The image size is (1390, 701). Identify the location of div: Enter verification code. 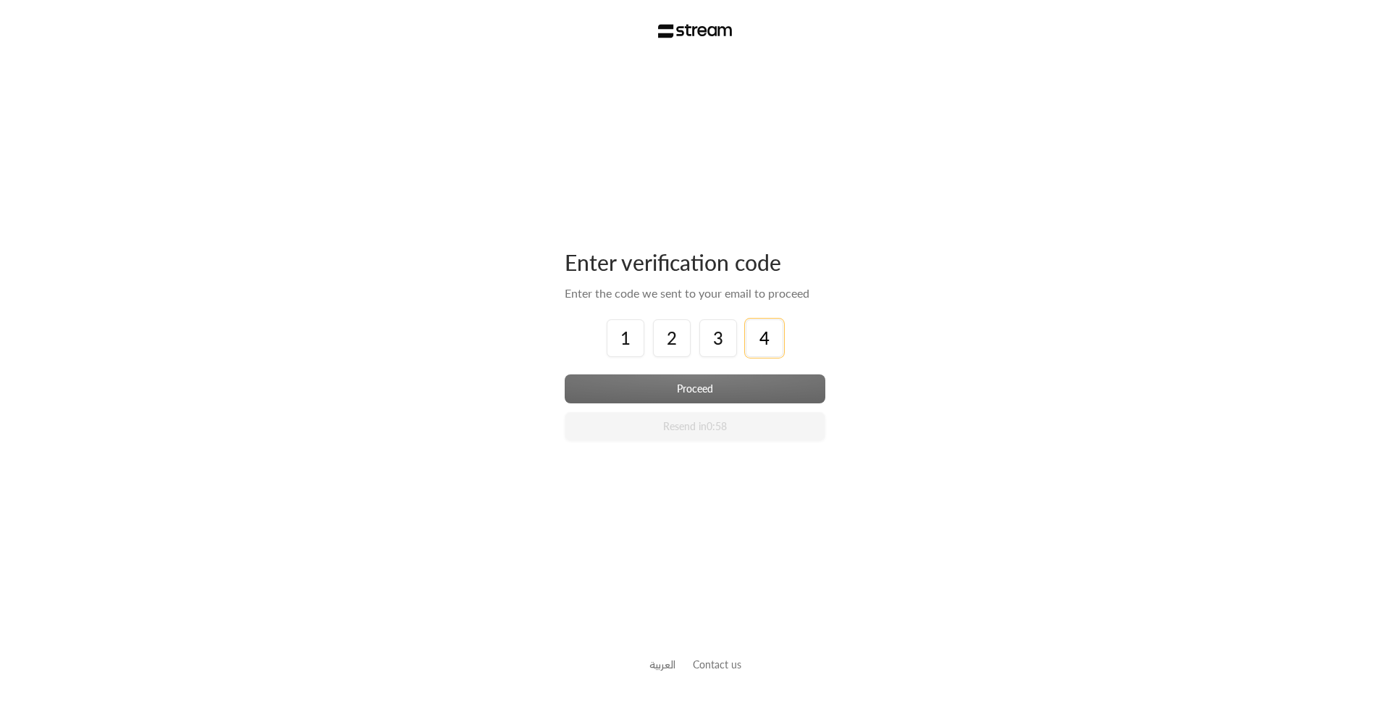
(695, 262).